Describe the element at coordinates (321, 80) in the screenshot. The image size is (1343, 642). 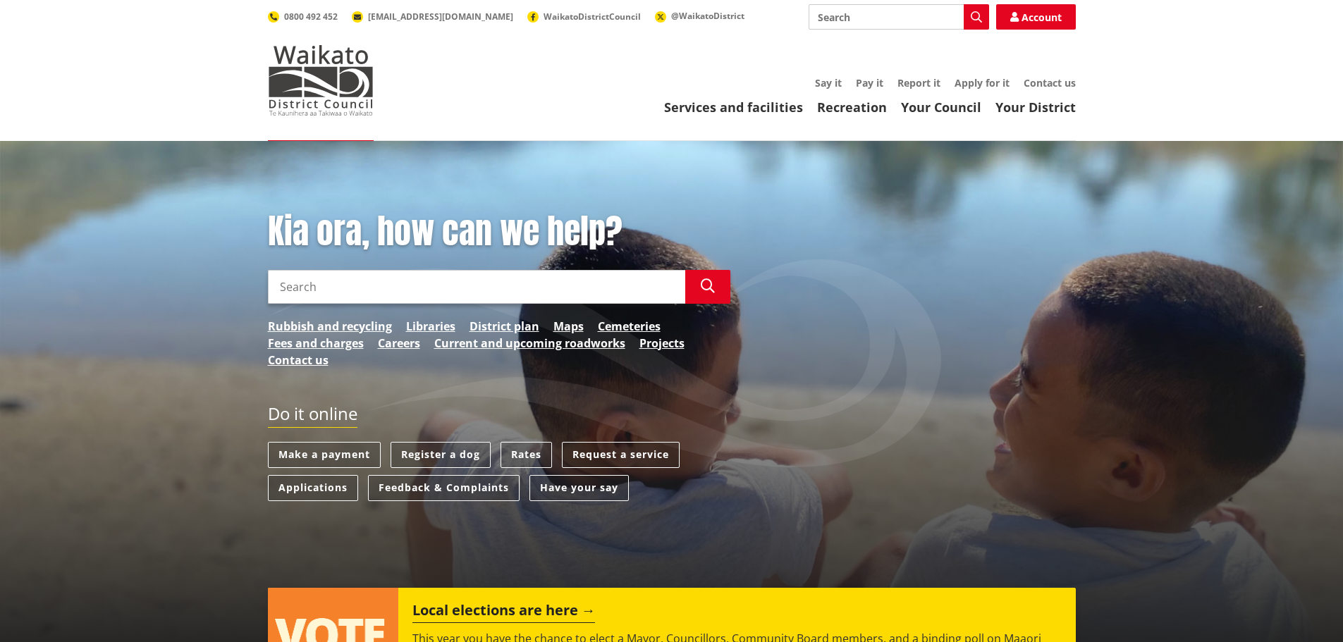
I see `img: Waikato District Council - Te Kaunihera aa Takiwaa o Waikato` at that location.